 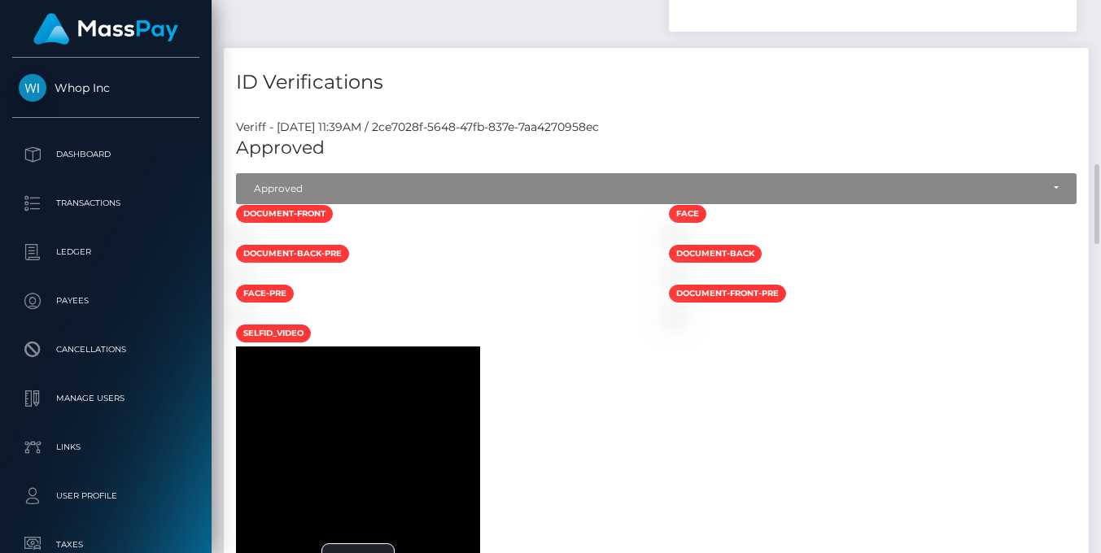 I want to click on span: document-front-pre, so click(x=727, y=294).